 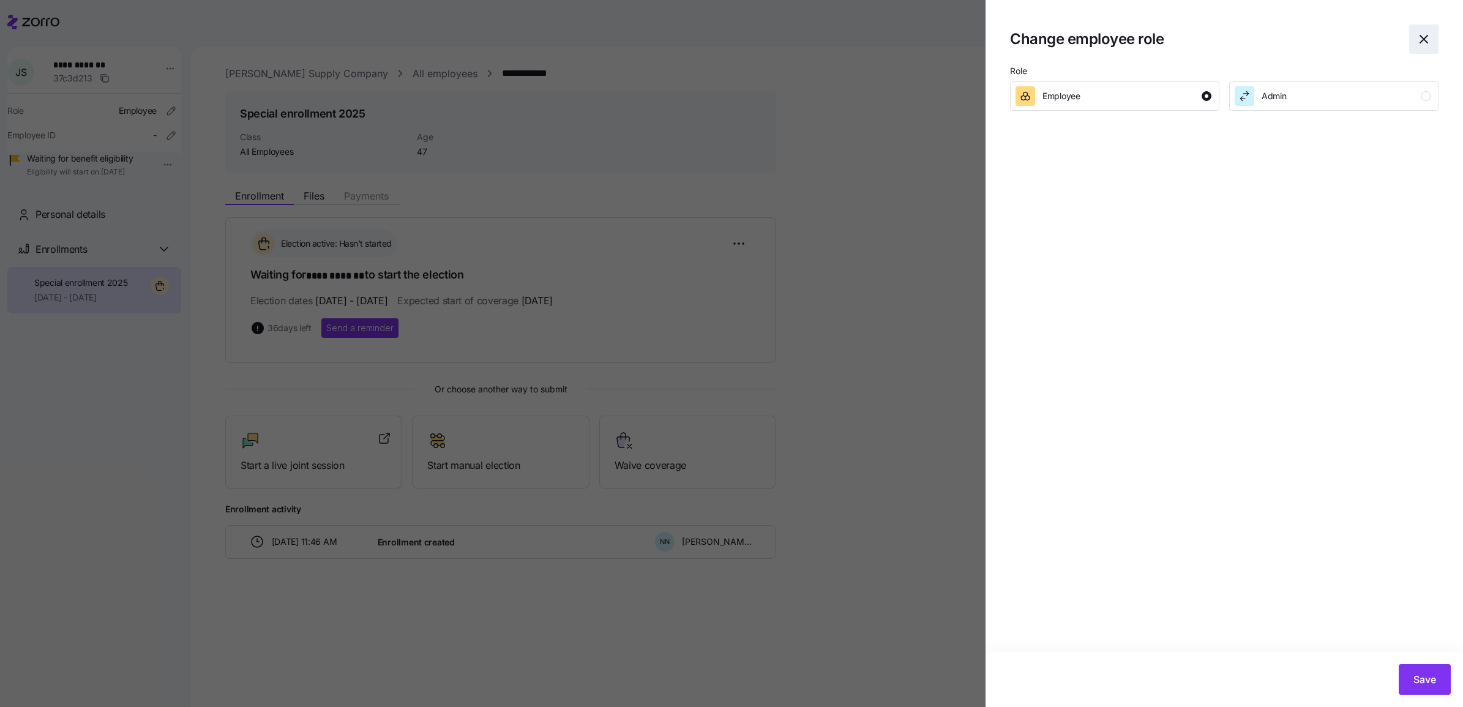 I want to click on p: Role, so click(x=1225, y=73).